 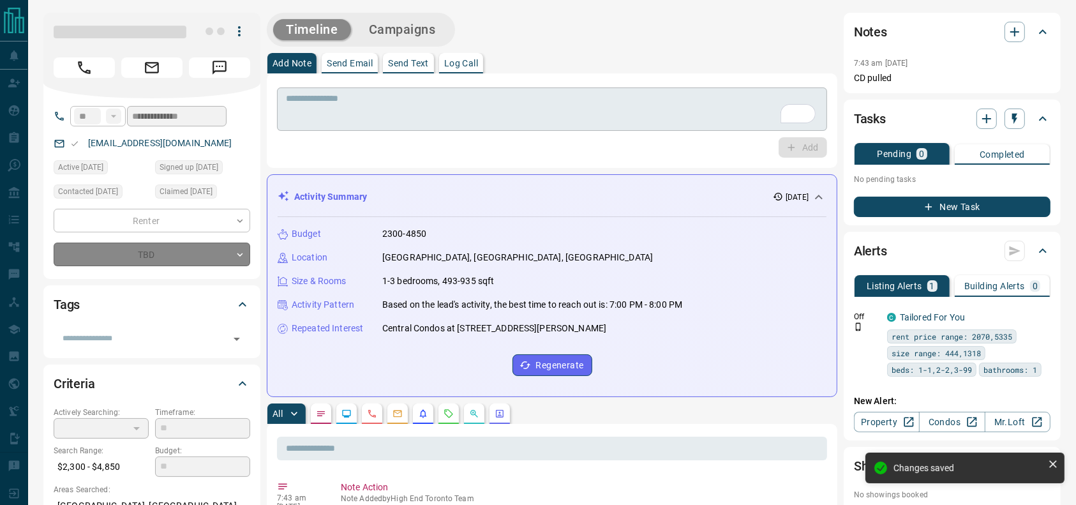 I want to click on p: Send Email, so click(x=350, y=63).